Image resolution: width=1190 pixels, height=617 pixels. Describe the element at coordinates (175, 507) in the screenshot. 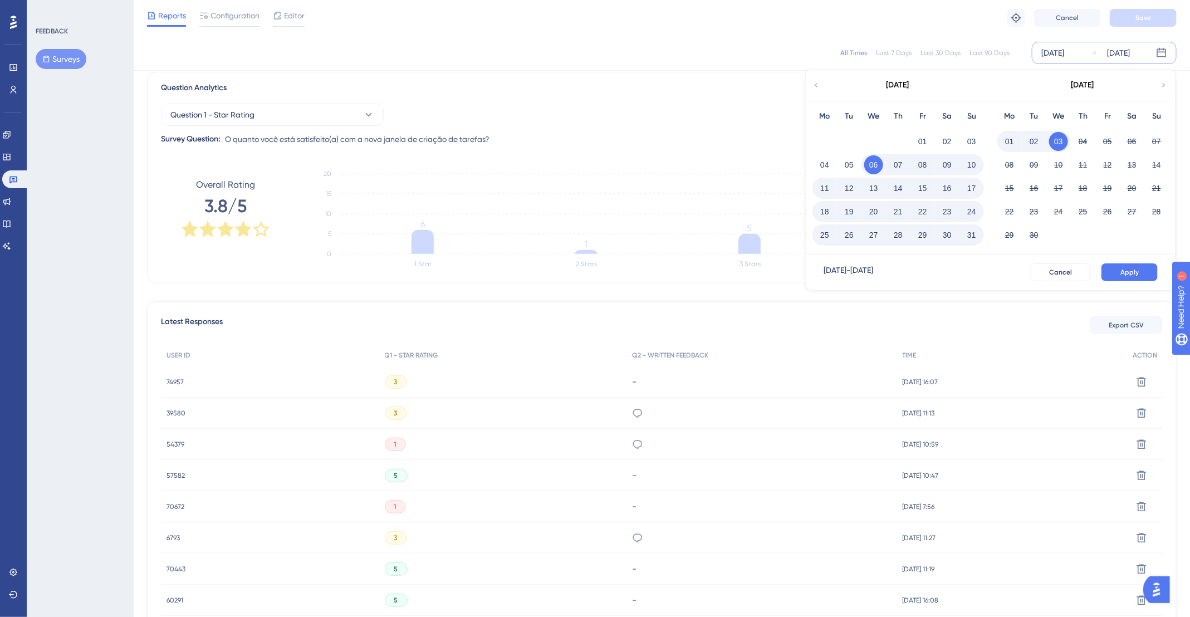

I see `span: 70672` at that location.